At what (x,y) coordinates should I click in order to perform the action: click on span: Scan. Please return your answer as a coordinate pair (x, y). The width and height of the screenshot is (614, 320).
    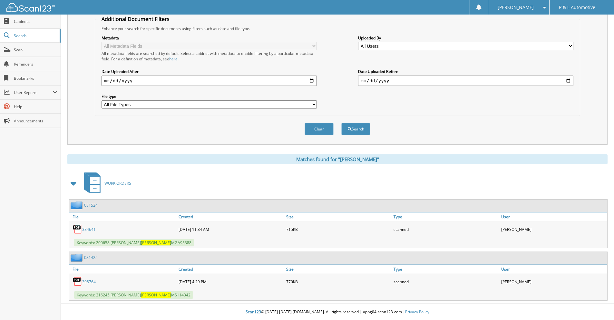
    Looking at the image, I should click on (35, 50).